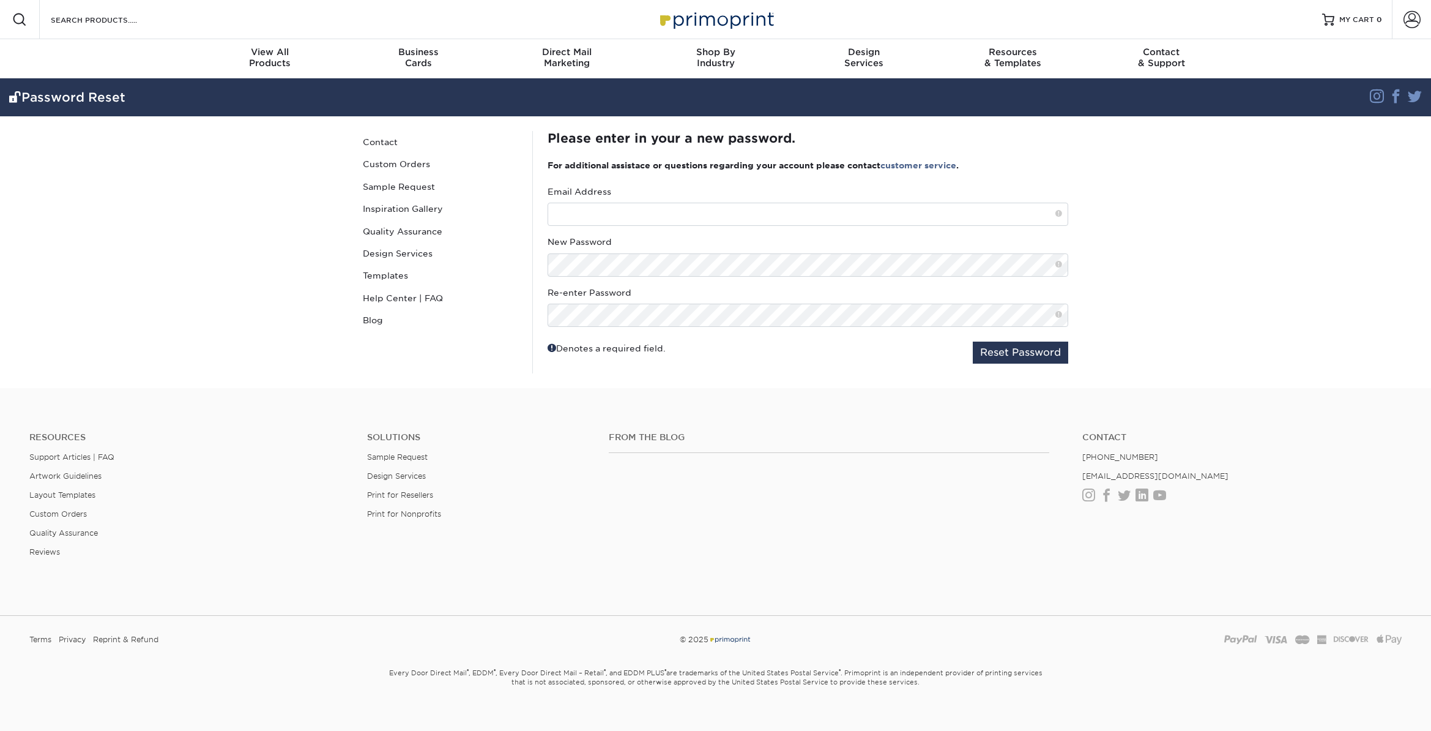  I want to click on a: Shop ByIndustry, so click(715, 59).